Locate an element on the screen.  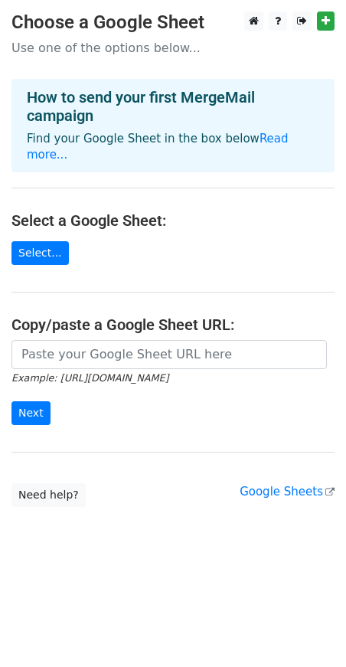
h4: Copy/paste a Google Sheet URL: is located at coordinates (173, 324).